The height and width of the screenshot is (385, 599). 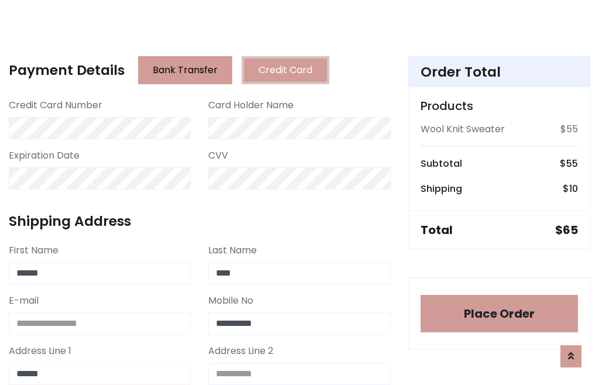 I want to click on p: $55, so click(x=569, y=129).